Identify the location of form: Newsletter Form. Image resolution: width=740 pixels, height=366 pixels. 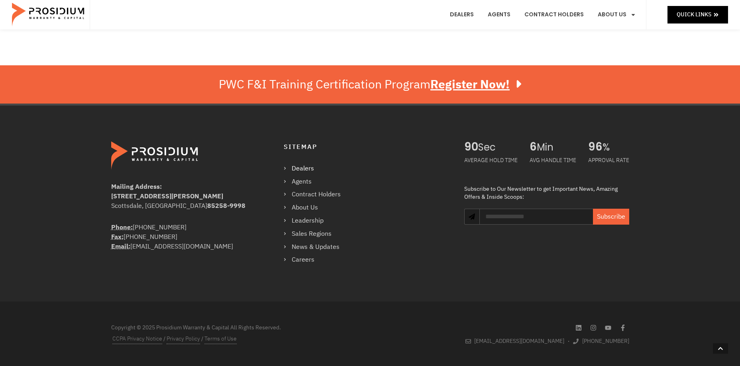
(554, 221).